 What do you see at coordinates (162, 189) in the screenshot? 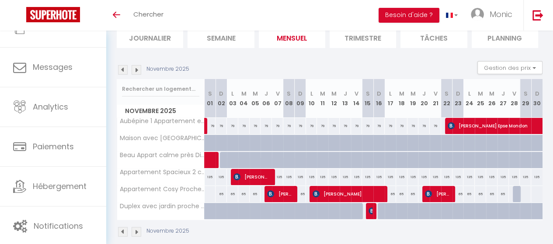
I see `span: Appartement Cosy Proche Disneyland` at bounding box center [162, 189].